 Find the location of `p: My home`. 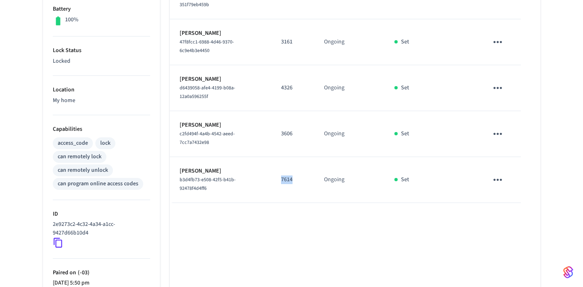

p: My home is located at coordinates (102, 100).